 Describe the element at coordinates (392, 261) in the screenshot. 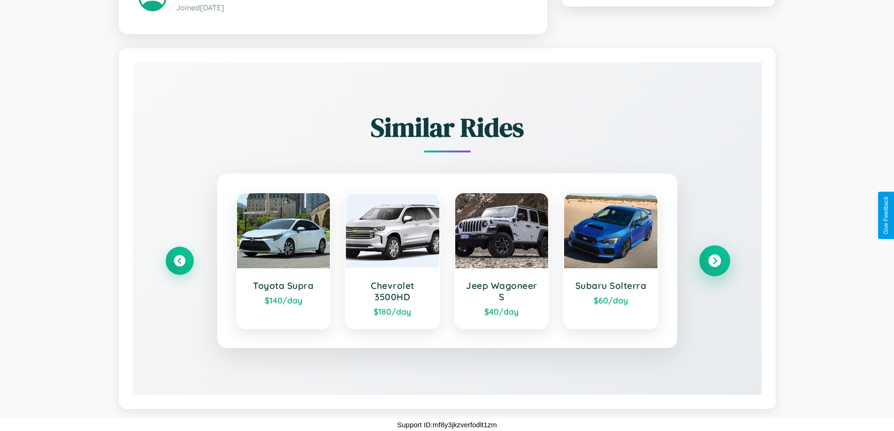

I see `a: Chevrolet 3500HD$180/day` at that location.